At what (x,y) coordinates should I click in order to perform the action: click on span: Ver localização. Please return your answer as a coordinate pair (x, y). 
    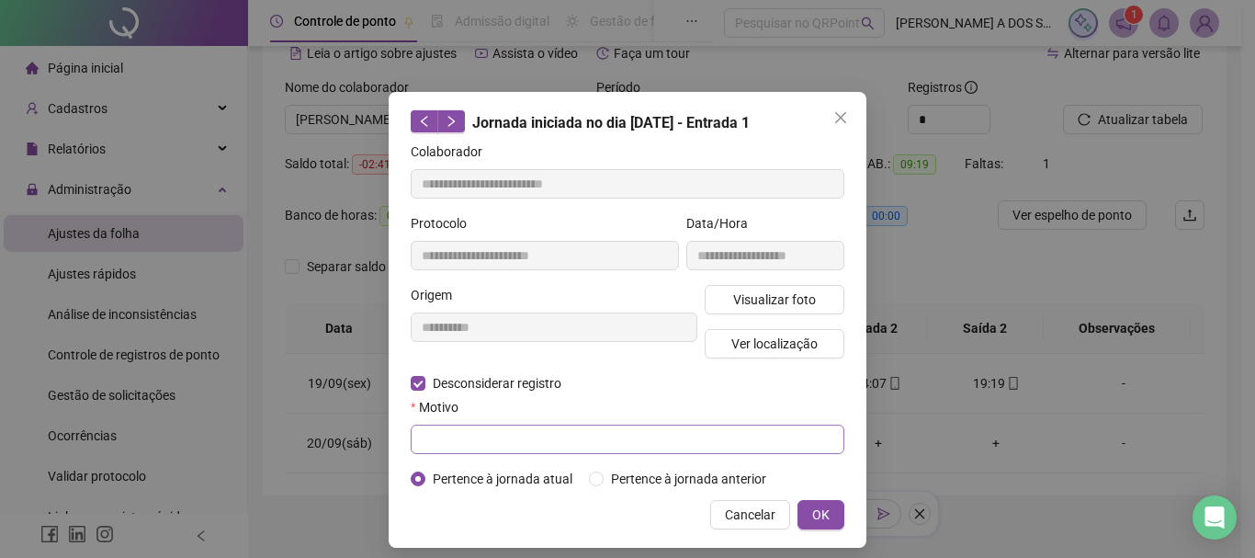
    Looking at the image, I should click on (774, 344).